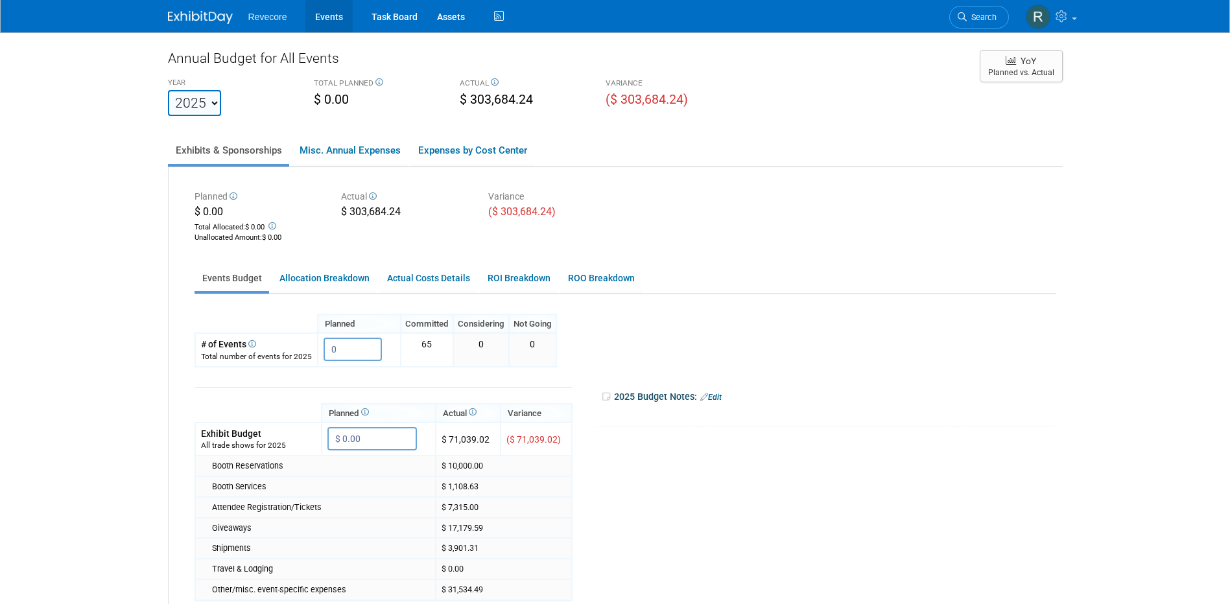  Describe the element at coordinates (504, 548) in the screenshot. I see `td: $ 3,901.31` at that location.